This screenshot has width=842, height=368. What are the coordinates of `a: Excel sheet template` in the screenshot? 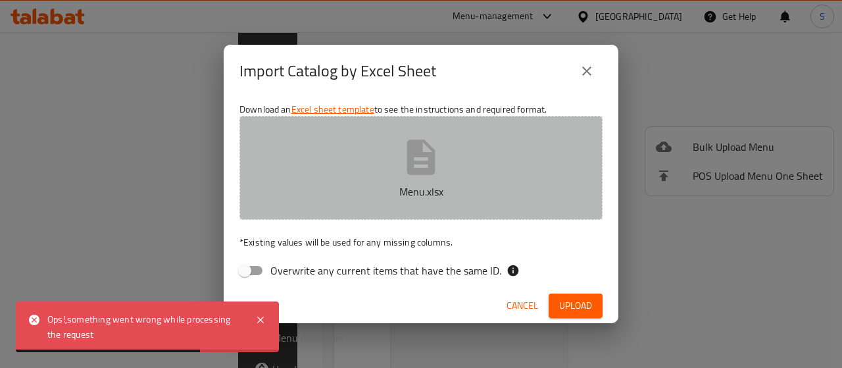 It's located at (333, 109).